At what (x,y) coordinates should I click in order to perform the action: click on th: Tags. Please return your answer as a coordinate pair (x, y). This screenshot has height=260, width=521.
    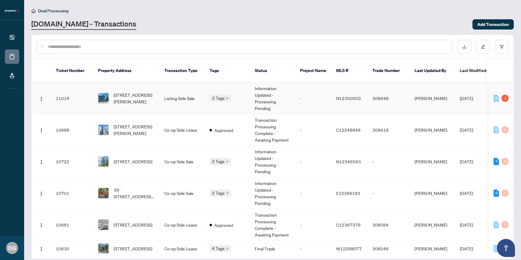
    Looking at the image, I should click on (227, 71).